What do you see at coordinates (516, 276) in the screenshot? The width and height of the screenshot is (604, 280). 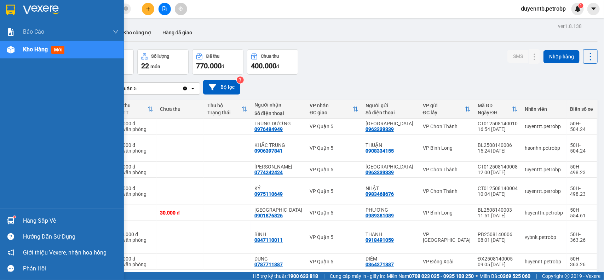 I see `strong: 0369 525 060` at bounding box center [516, 276].